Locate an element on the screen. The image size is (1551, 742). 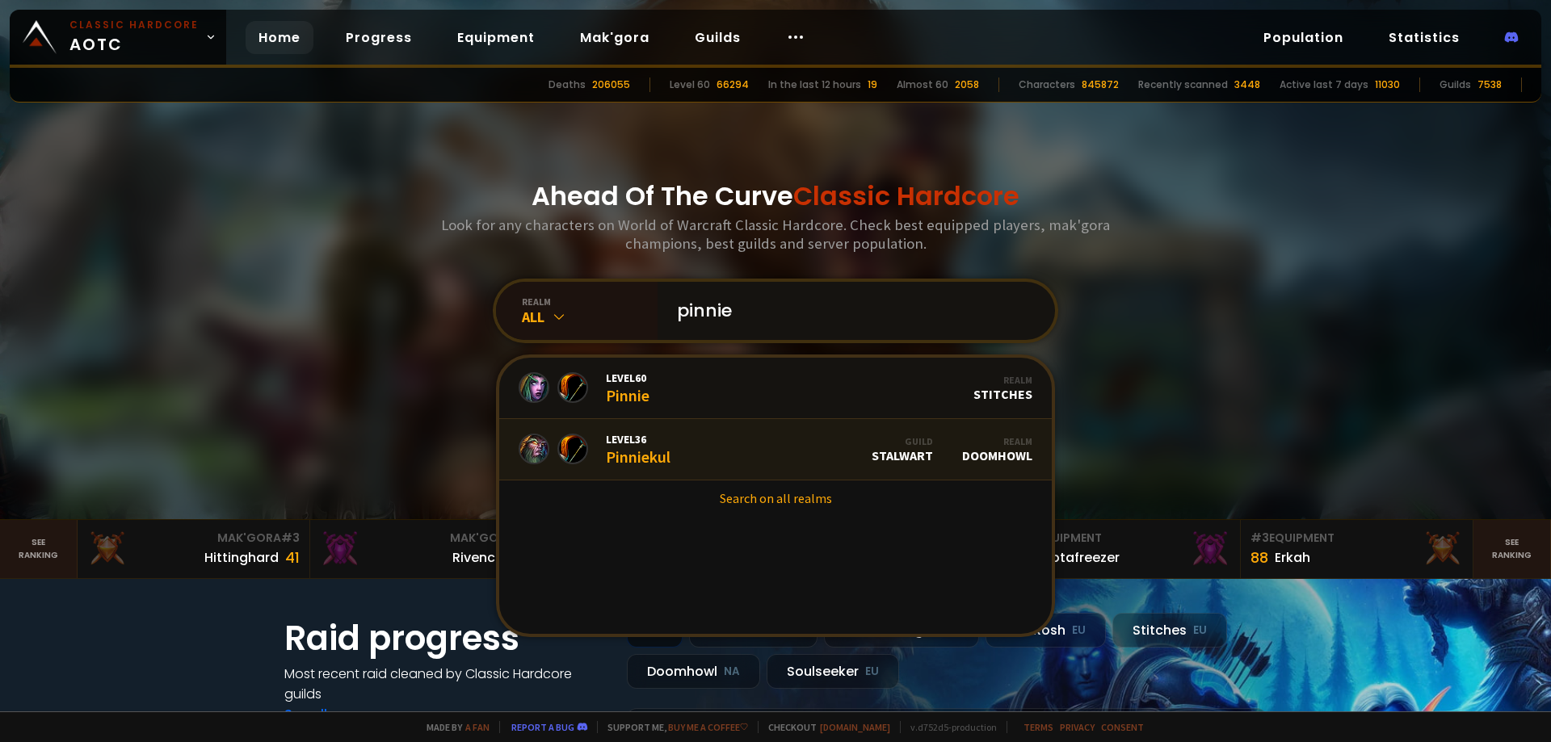
div: Rivench is located at coordinates (477, 557).